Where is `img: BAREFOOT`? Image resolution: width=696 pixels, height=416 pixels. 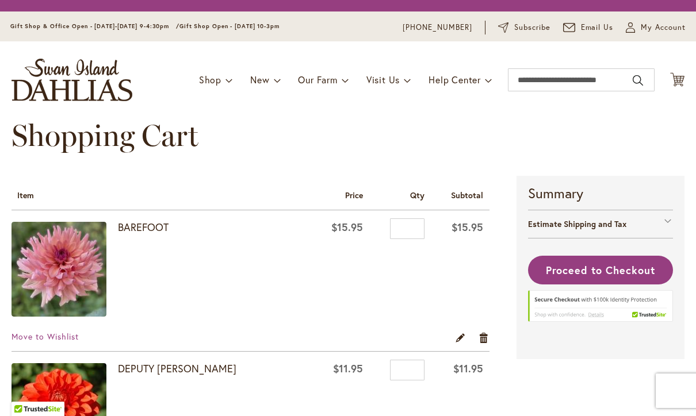
img: BAREFOOT is located at coordinates (59, 269).